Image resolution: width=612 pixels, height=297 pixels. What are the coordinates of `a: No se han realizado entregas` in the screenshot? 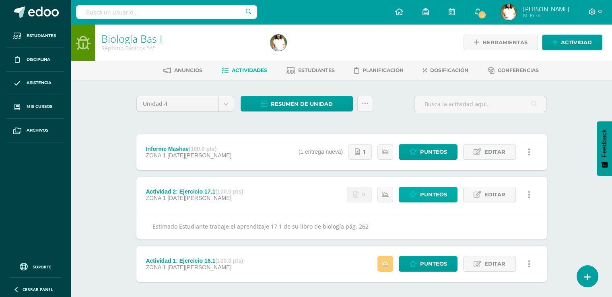 It's located at (359, 194).